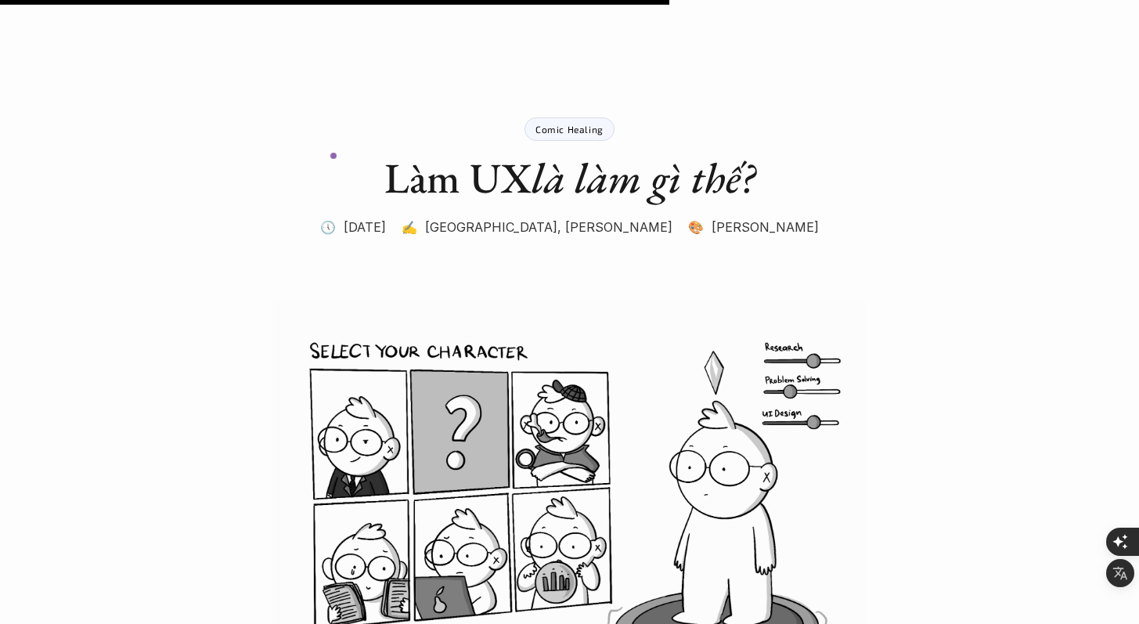 The width and height of the screenshot is (1139, 624). Describe the element at coordinates (643, 178) in the screenshot. I see `em: là làm gì thế?` at that location.